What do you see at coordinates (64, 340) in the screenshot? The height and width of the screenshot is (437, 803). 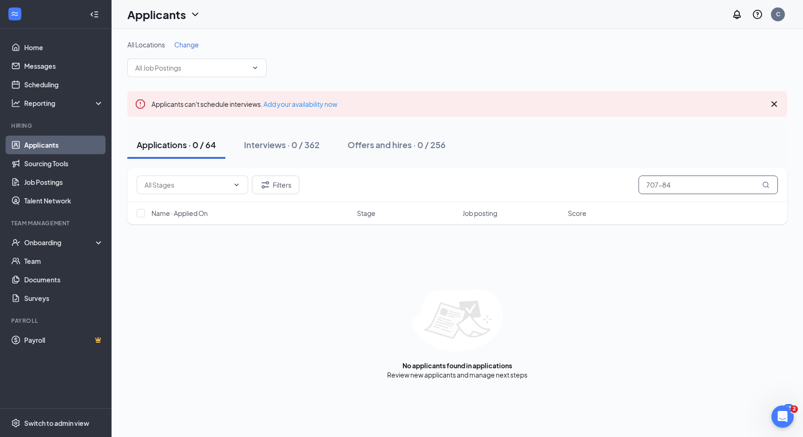 I see `a: PayrollCrown` at bounding box center [64, 340].